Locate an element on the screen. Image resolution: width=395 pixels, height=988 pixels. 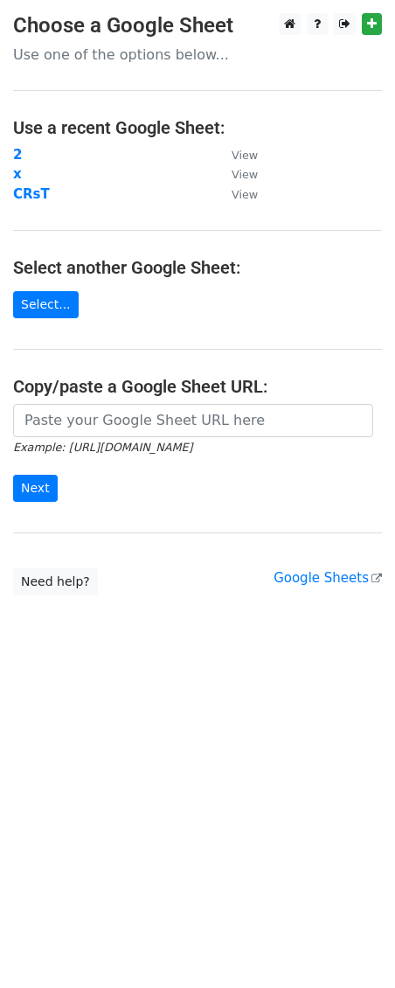
p: Use one of the options below... is located at coordinates (198, 54).